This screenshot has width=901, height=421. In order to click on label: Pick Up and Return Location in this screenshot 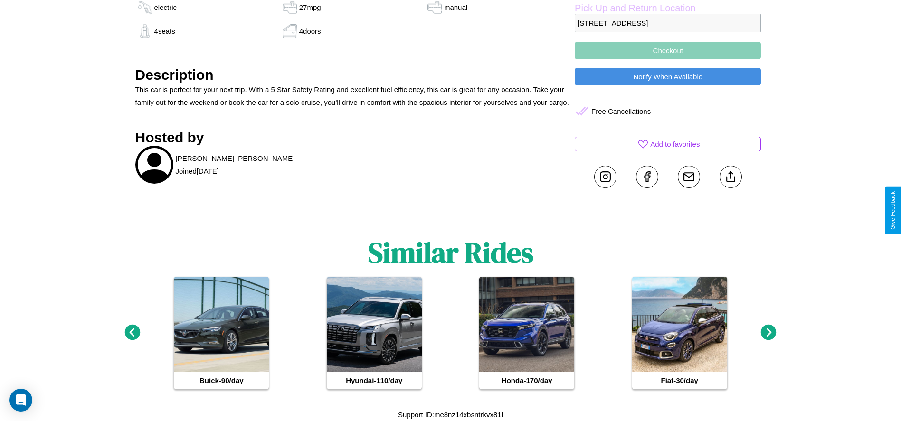, I will do `click(668, 8)`.